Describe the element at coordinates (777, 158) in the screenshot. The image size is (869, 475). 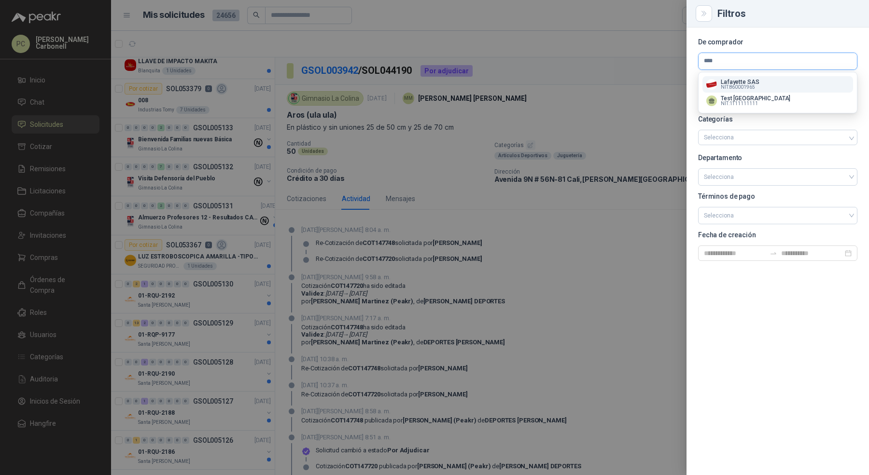
I see `p: Departamento` at that location.